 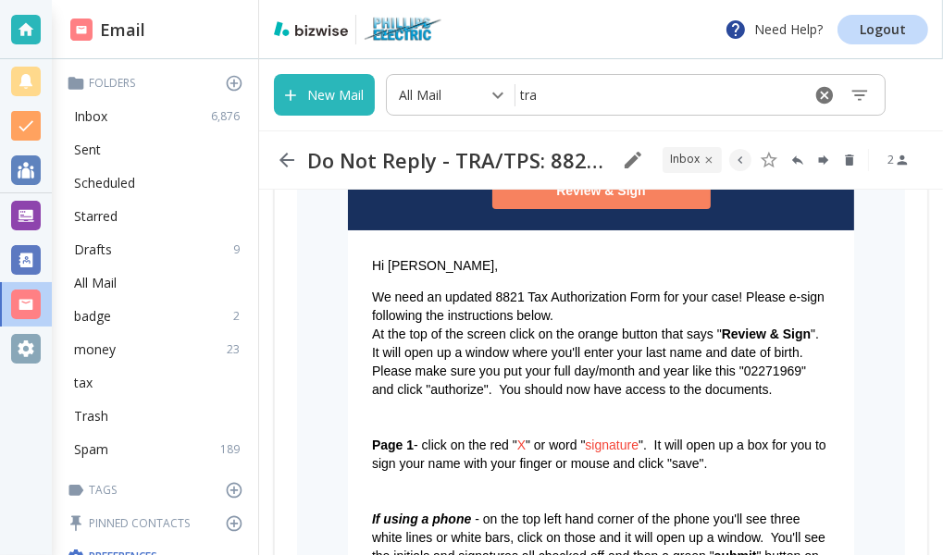 What do you see at coordinates (158, 283) in the screenshot?
I see `div: All Mail` at bounding box center [158, 283].